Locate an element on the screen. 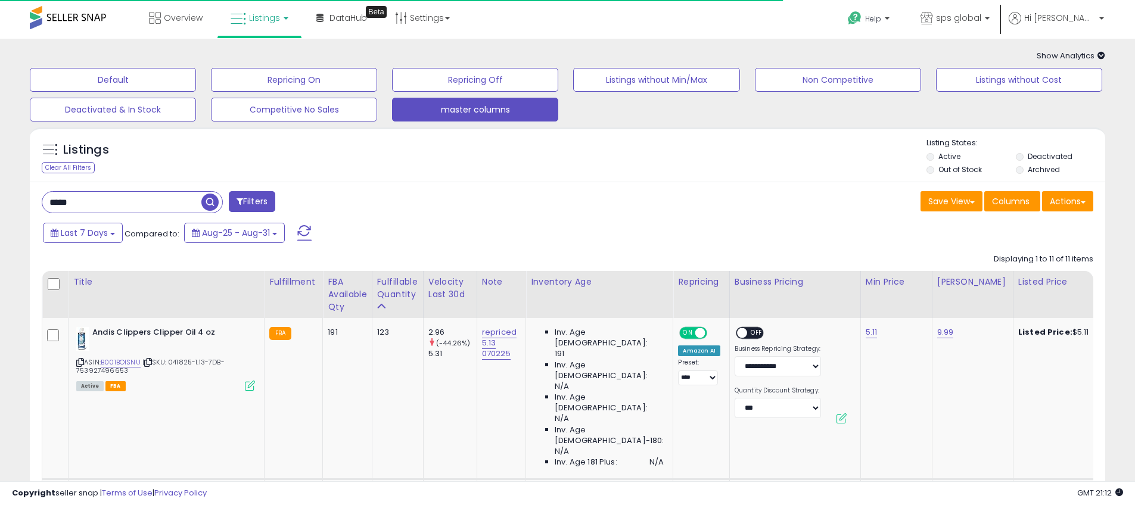 The image size is (1135, 505). a: repriced 5.13 070225 is located at coordinates (499, 343).